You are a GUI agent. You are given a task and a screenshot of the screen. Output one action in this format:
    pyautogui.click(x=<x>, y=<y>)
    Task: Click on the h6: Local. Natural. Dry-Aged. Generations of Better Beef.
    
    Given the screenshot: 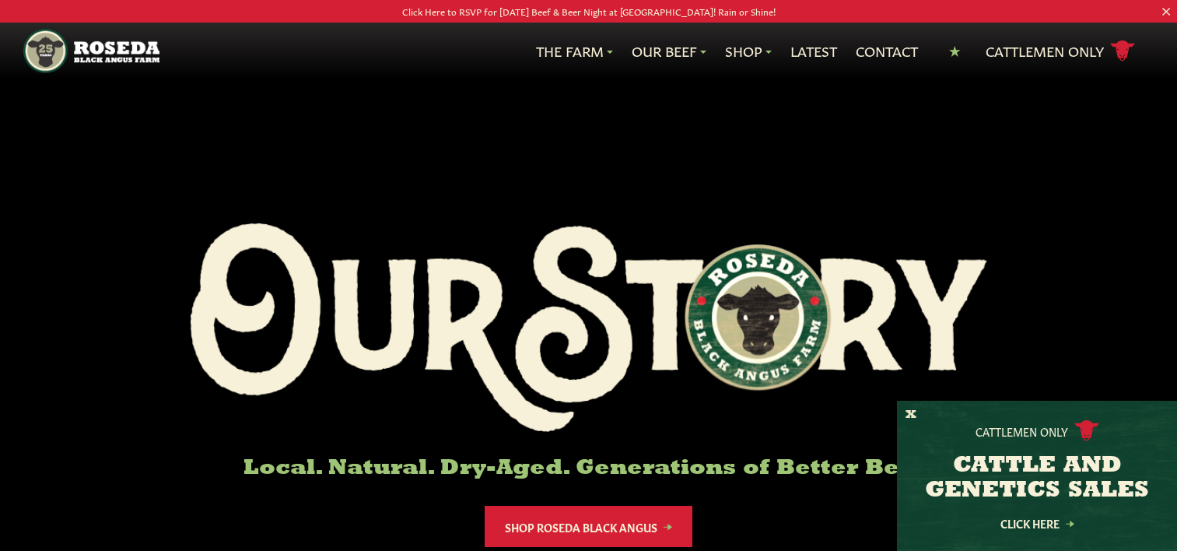 What is the action you would take?
    pyautogui.click(x=589, y=468)
    